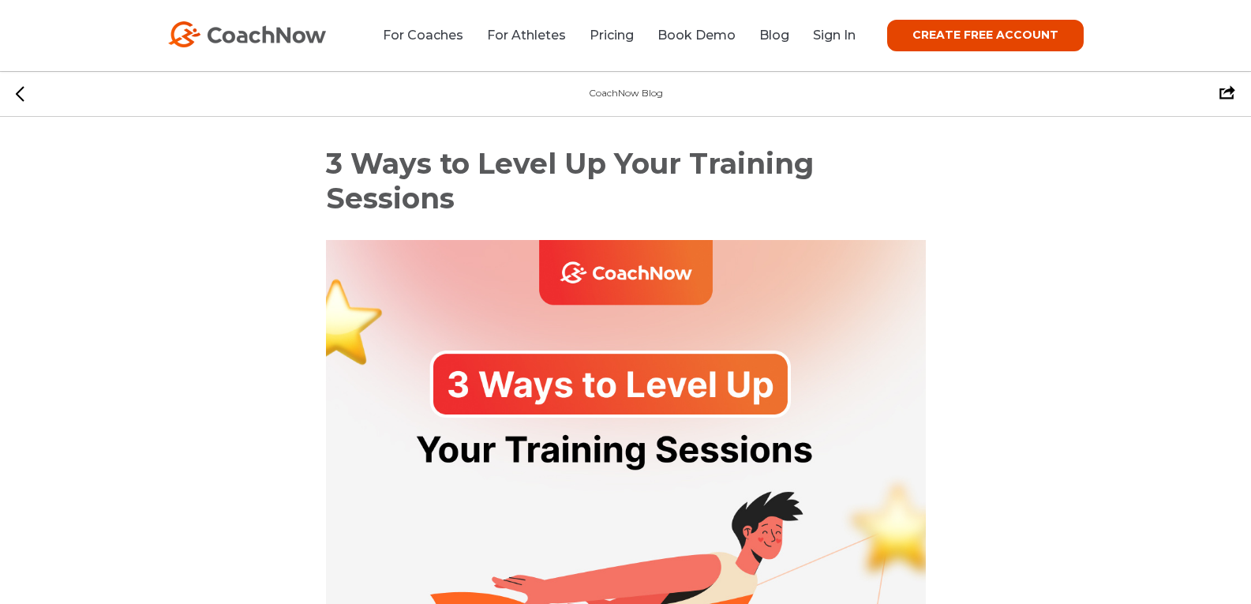 The height and width of the screenshot is (604, 1251). What do you see at coordinates (612, 35) in the screenshot?
I see `a: Pricing` at bounding box center [612, 35].